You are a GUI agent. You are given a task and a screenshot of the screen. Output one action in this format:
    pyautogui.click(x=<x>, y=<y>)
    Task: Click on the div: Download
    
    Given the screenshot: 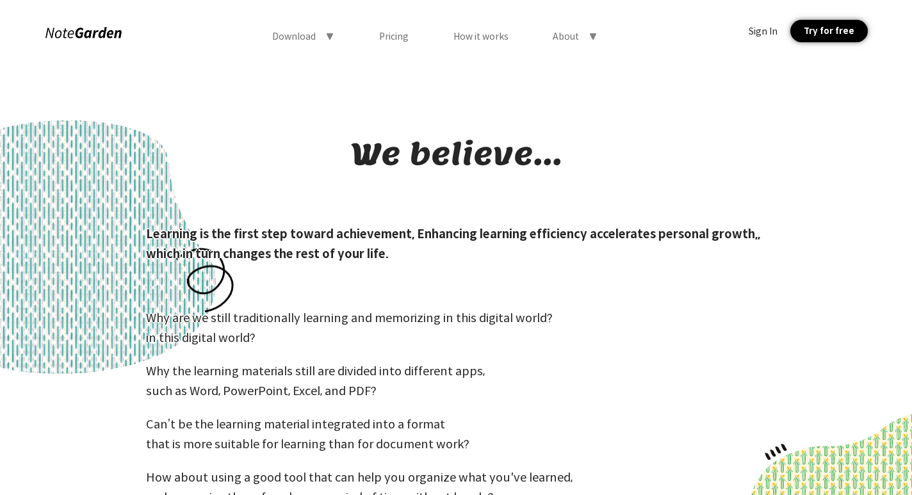 What is the action you would take?
    pyautogui.click(x=294, y=37)
    